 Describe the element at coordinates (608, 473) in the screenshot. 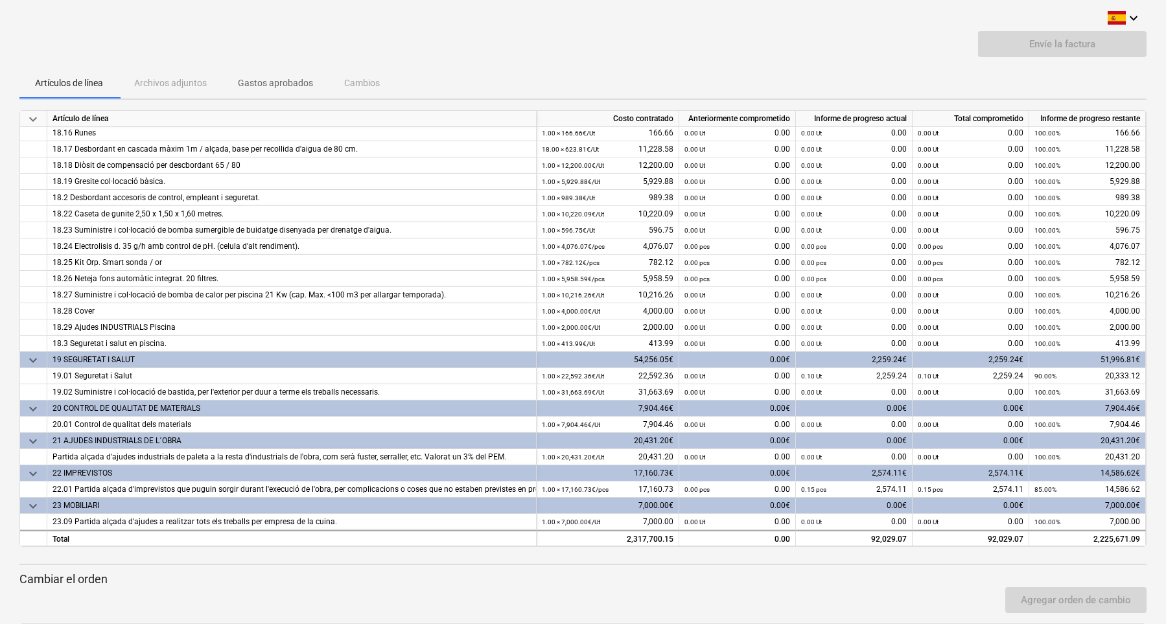

I see `div: 17,160.73€` at that location.